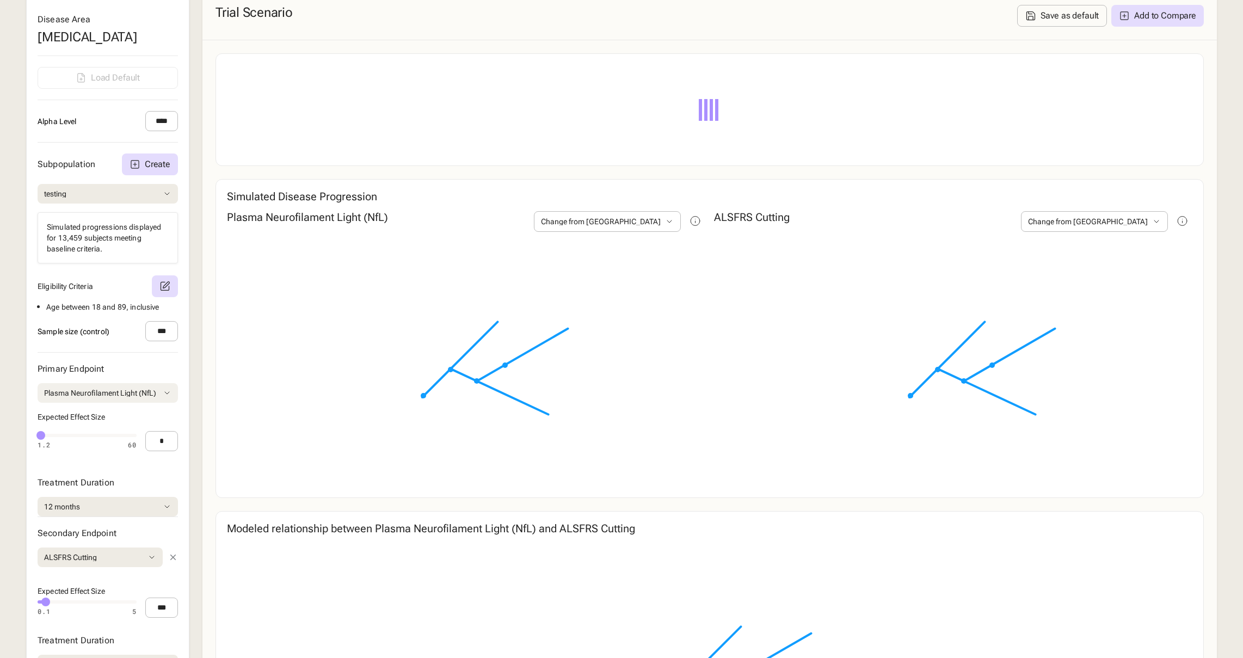  I want to click on span: 0.1, so click(43, 617).